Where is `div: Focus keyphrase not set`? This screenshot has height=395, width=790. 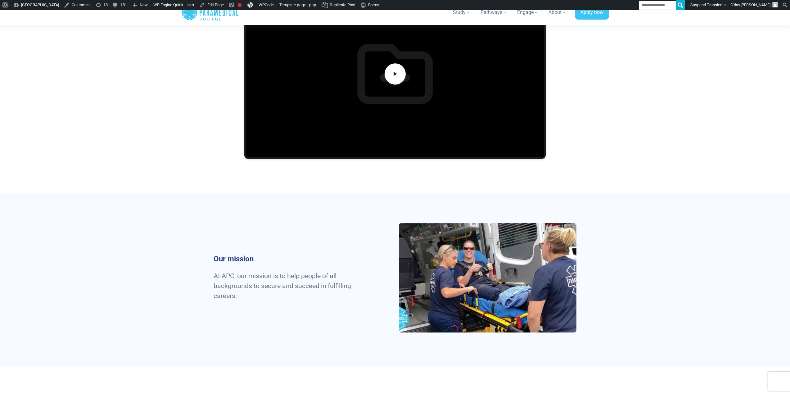
div: Focus keyphrase not set is located at coordinates (240, 5).